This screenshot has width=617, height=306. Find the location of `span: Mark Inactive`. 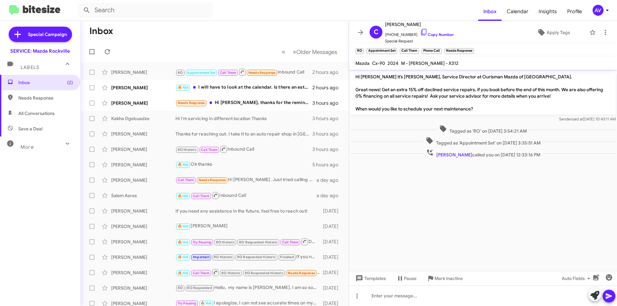

span: Mark Inactive is located at coordinates (449, 279).